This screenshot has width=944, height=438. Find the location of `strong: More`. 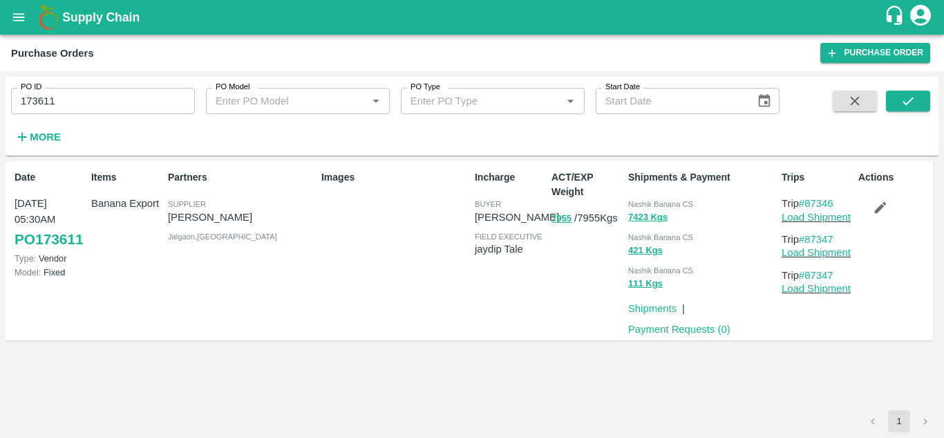

strong: More is located at coordinates (45, 137).